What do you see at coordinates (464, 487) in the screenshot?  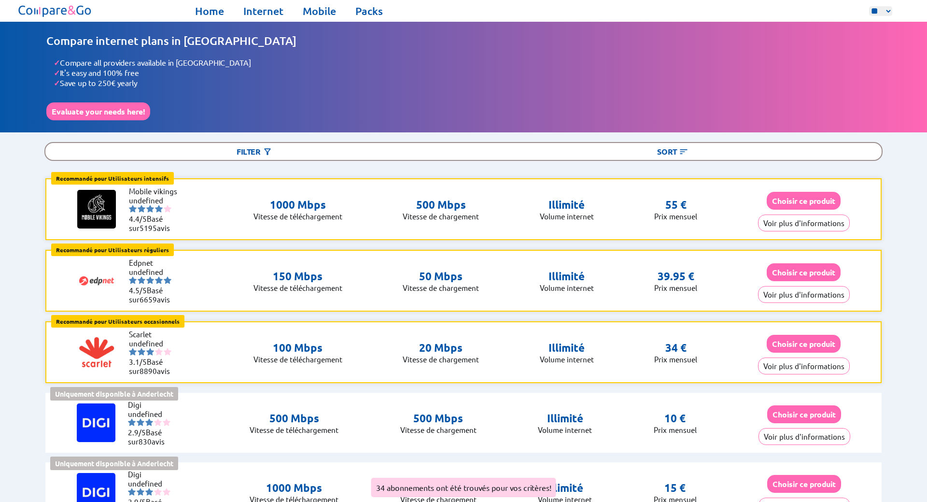 I see `div: 34 abonnements ont été trouvés pour vos critères!` at bounding box center [464, 487].